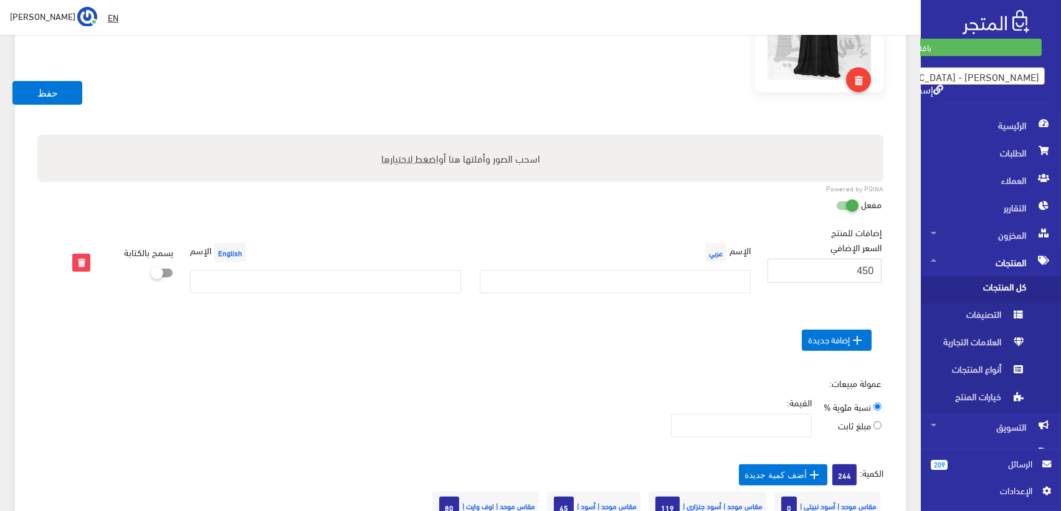 This screenshot has height=511, width=1061. What do you see at coordinates (991, 372) in the screenshot?
I see `a: أنواع المنتجات` at bounding box center [991, 372].